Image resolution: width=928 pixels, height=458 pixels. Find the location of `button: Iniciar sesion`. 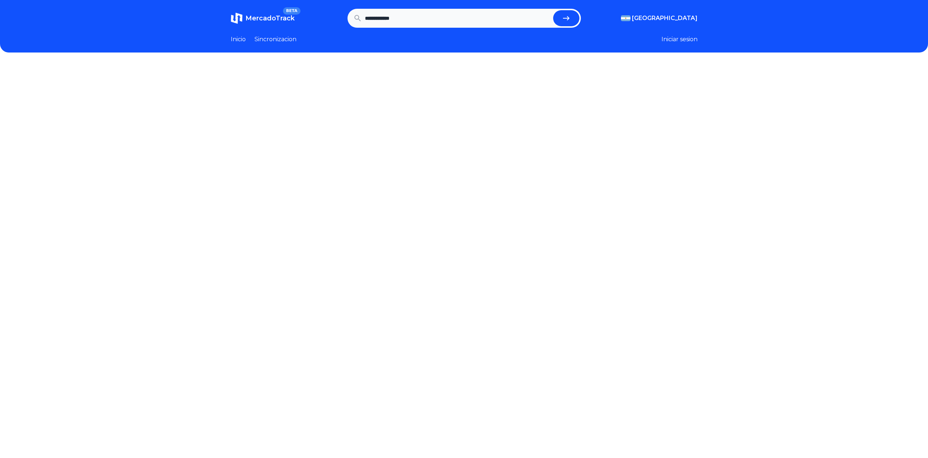

button: Iniciar sesion is located at coordinates (679, 39).